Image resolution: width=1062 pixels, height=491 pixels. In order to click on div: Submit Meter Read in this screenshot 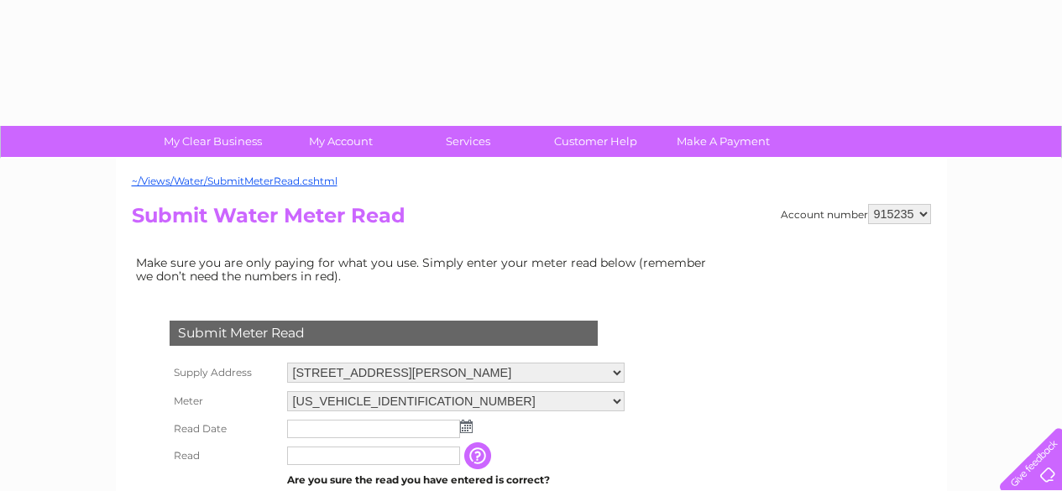, I will do `click(384, 333)`.